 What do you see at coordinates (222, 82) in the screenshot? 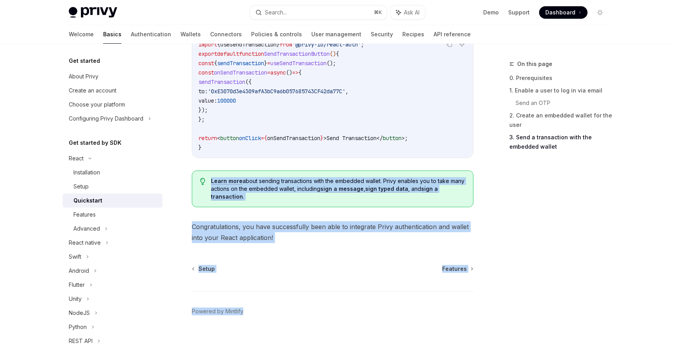
I see `span: sendTransaction` at bounding box center [222, 82].